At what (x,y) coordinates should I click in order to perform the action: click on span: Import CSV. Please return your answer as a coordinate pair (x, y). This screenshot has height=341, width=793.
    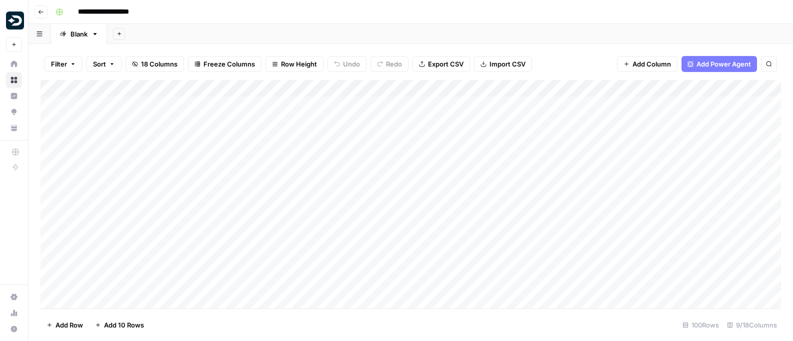
    Looking at the image, I should click on (508, 64).